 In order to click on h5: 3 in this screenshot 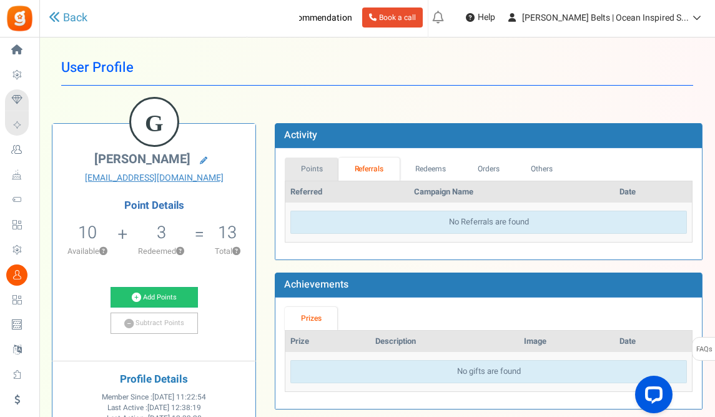, I will do `click(161, 232)`.